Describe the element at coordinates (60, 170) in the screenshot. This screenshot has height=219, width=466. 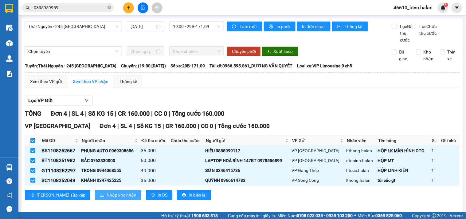
I see `div: GT1108252297` at that location.